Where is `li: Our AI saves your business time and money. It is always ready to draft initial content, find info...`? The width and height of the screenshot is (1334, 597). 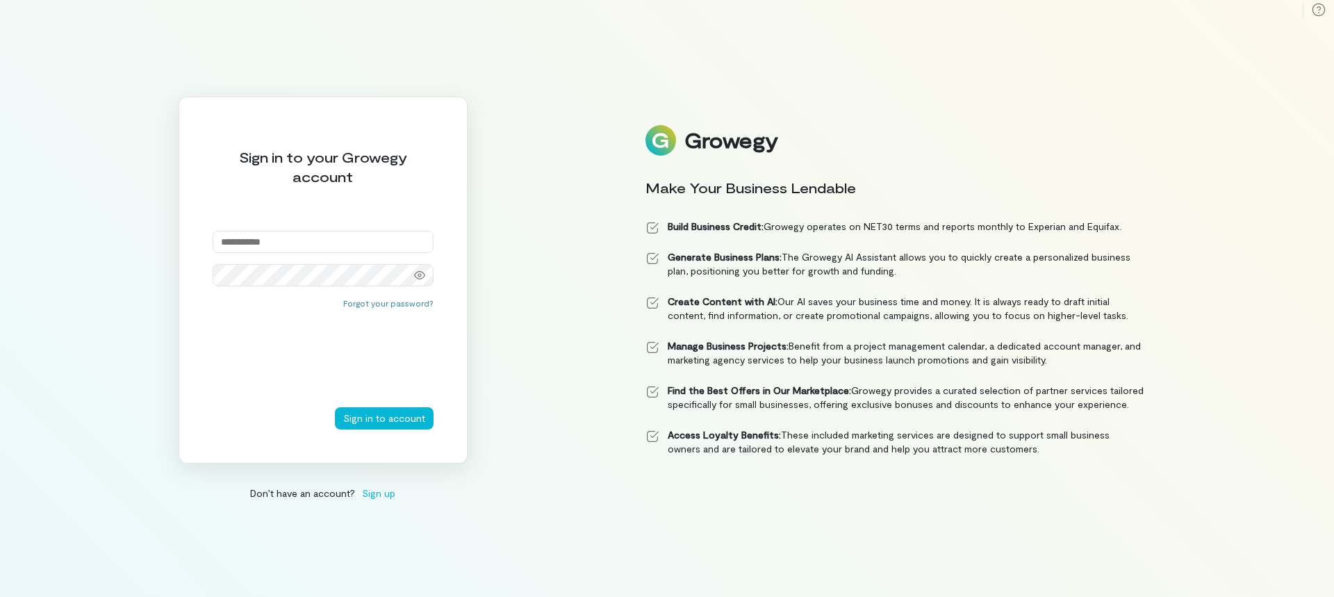 li: Our AI saves your business time and money. It is always ready to draft initial content, find info... is located at coordinates (895, 308).